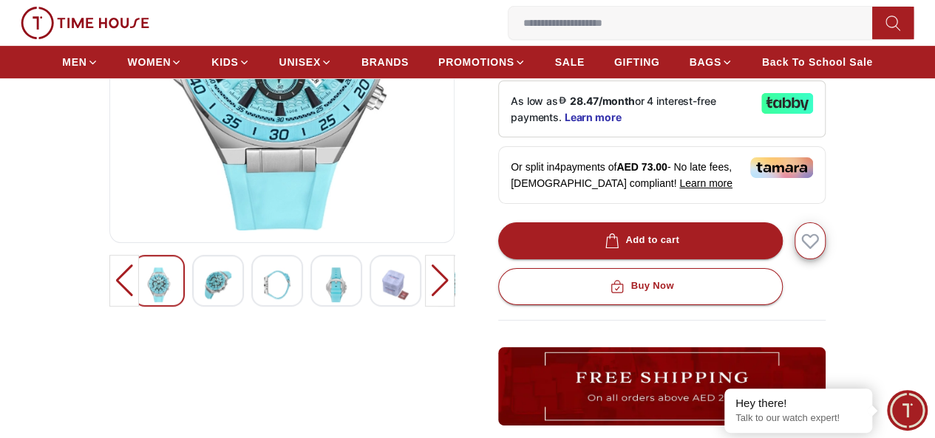  I want to click on a: Back To School Sale, so click(817, 62).